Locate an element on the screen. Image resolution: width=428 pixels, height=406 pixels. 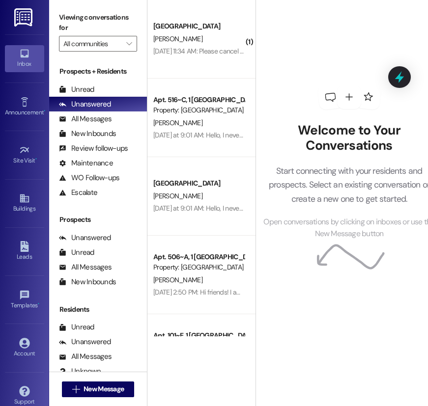
button: New Message is located at coordinates (98, 389).